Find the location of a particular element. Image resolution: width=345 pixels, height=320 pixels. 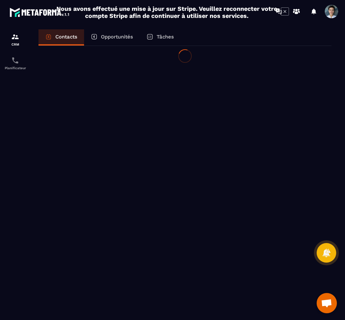

img: formation is located at coordinates (15, 37).